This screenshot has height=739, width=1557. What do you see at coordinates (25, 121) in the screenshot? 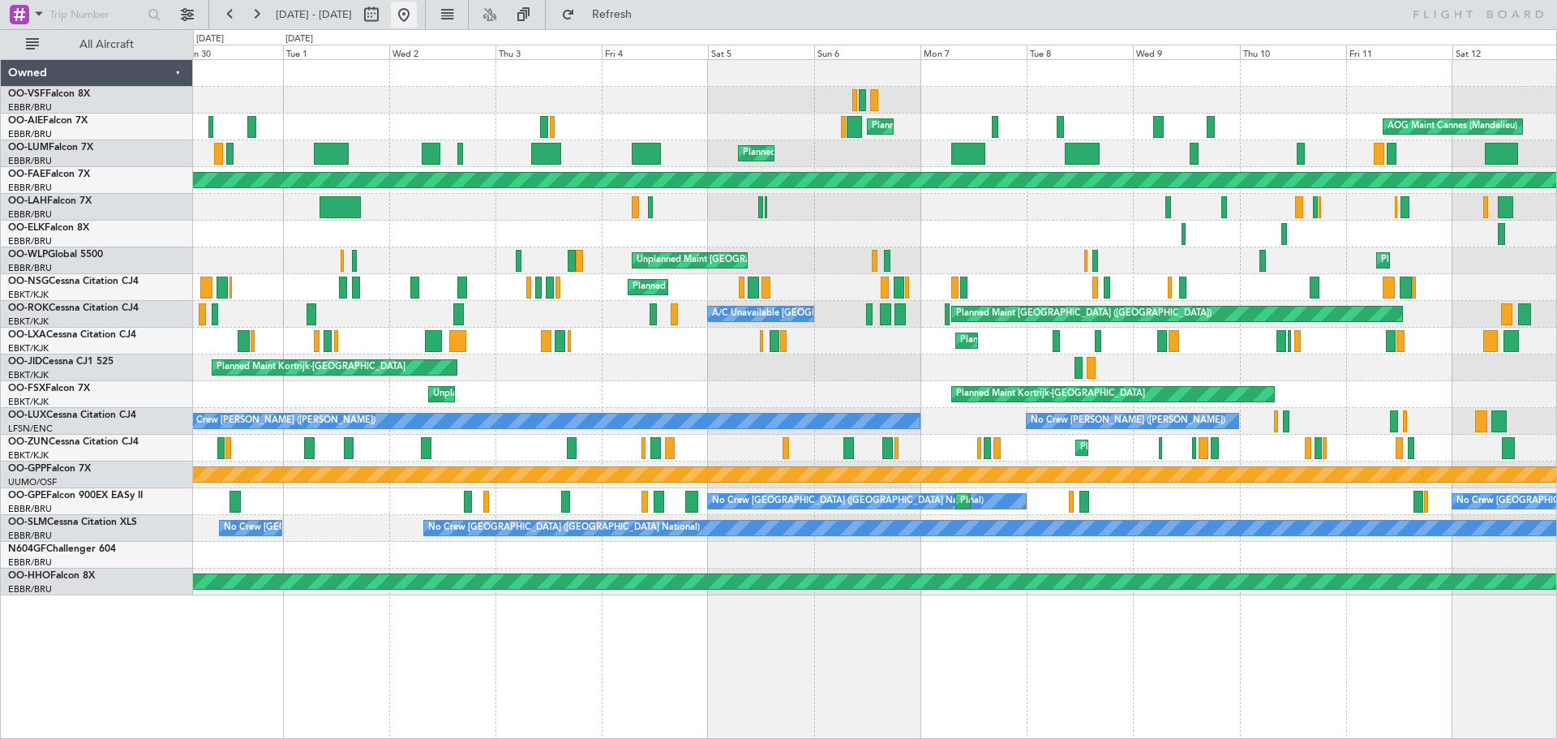
I see `span: OO-AIE` at bounding box center [25, 121].